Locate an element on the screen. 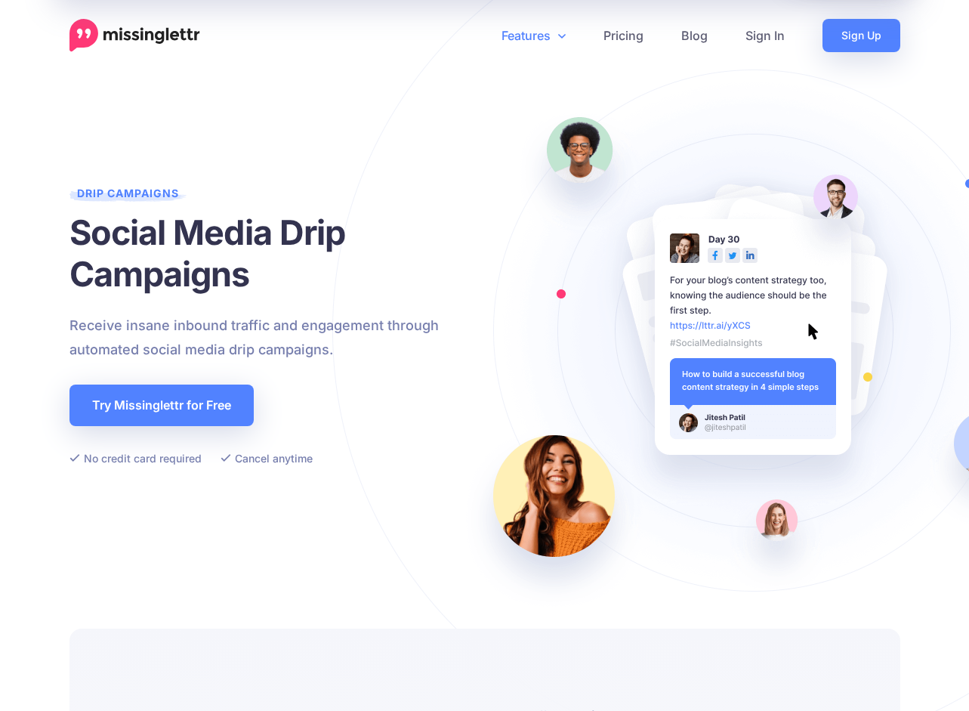  a: Features is located at coordinates (533, 35).